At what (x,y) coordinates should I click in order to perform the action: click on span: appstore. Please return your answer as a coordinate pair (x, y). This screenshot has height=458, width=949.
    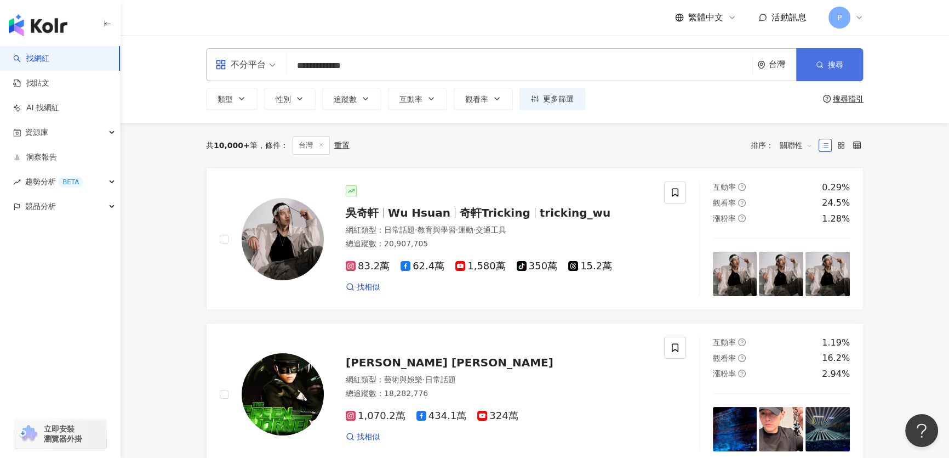
    Looking at the image, I should click on (221, 65).